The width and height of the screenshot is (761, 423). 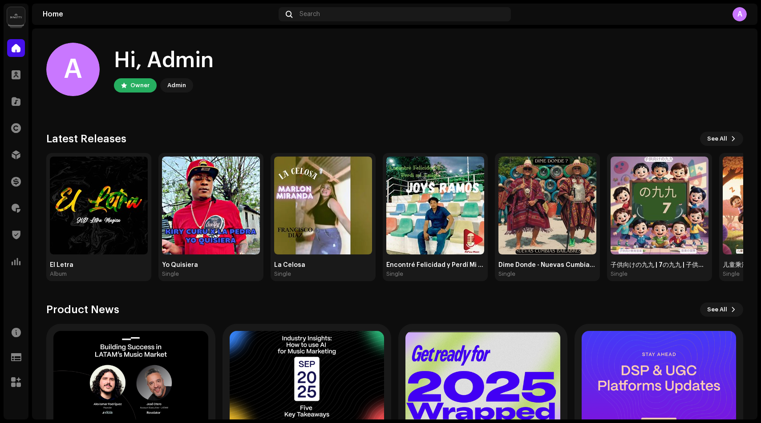 What do you see at coordinates (323, 265) in the screenshot?
I see `div: La Celosa` at bounding box center [323, 265].